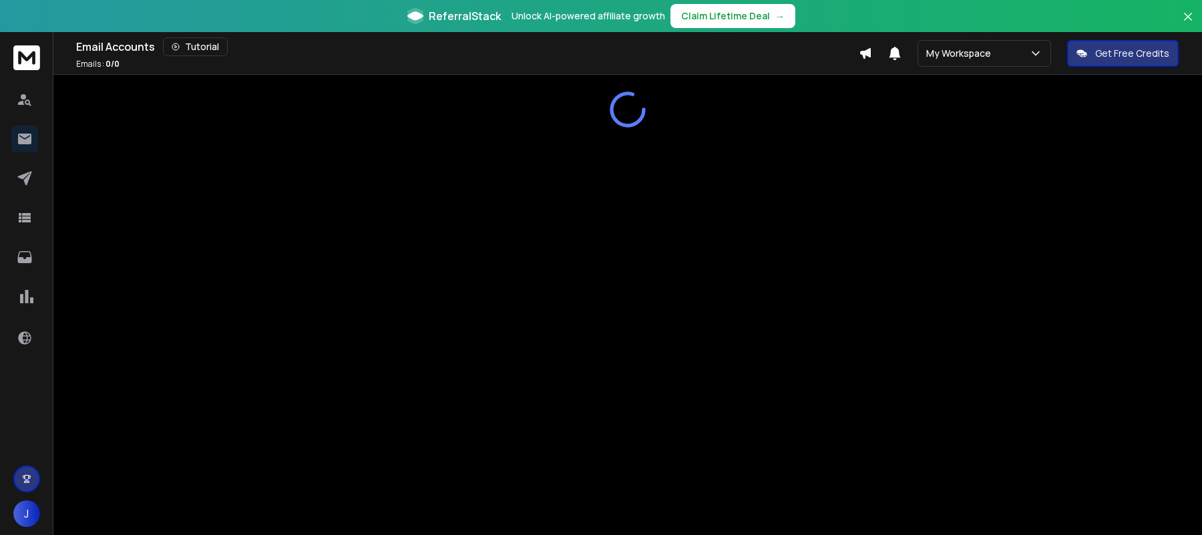  Describe the element at coordinates (961, 53) in the screenshot. I see `p: My Workspace` at that location.